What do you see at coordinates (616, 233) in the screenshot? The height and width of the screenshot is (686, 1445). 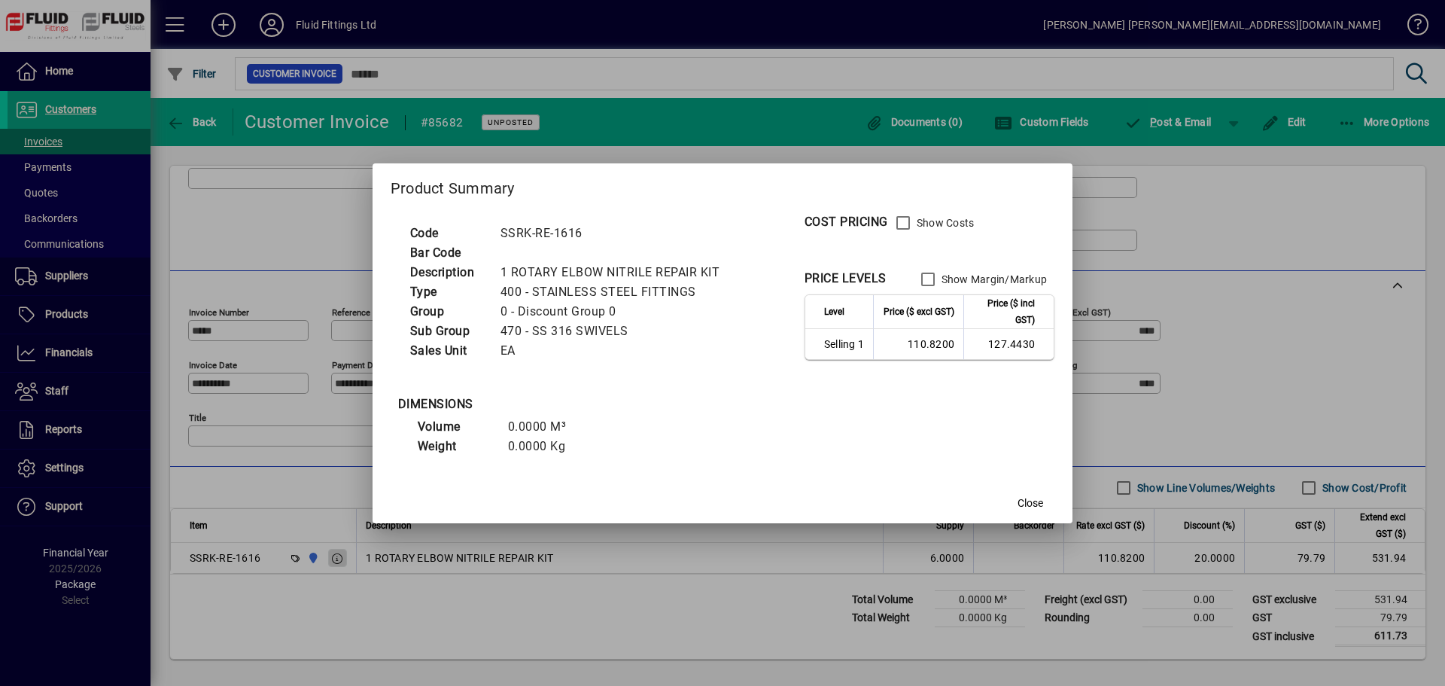 I see `td: SSRK-RE-1616` at bounding box center [616, 233].